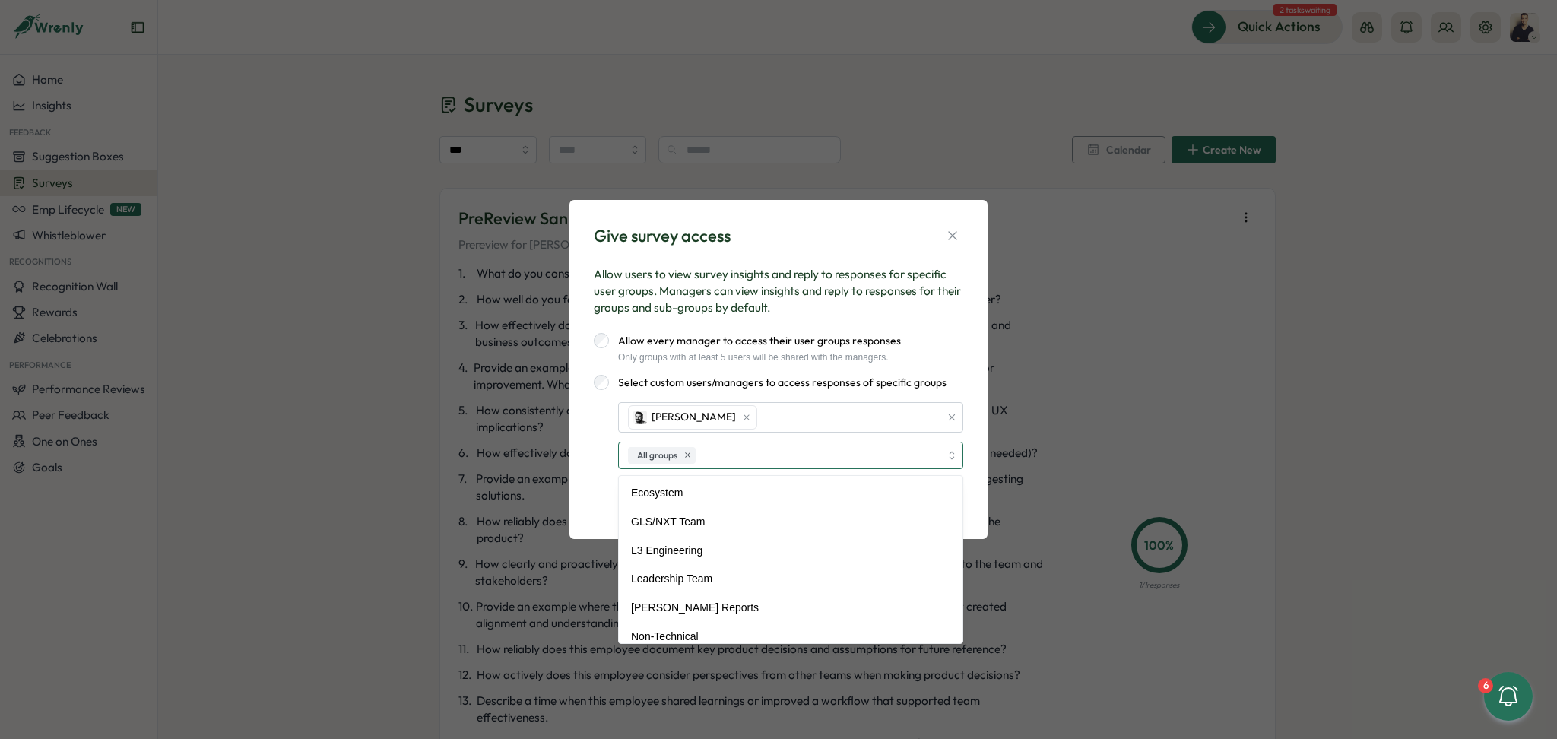 This screenshot has height=739, width=1557. I want to click on div: Leadership Team, so click(790, 579).